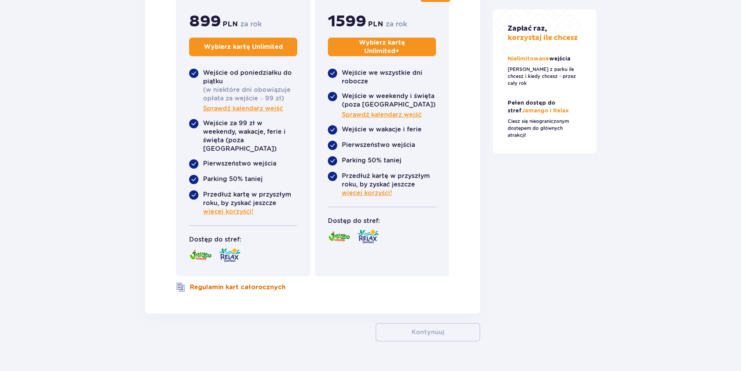 The image size is (741, 371). What do you see at coordinates (382, 47) in the screenshot?
I see `button: Wybierz kartę Unlimited+` at bounding box center [382, 47].